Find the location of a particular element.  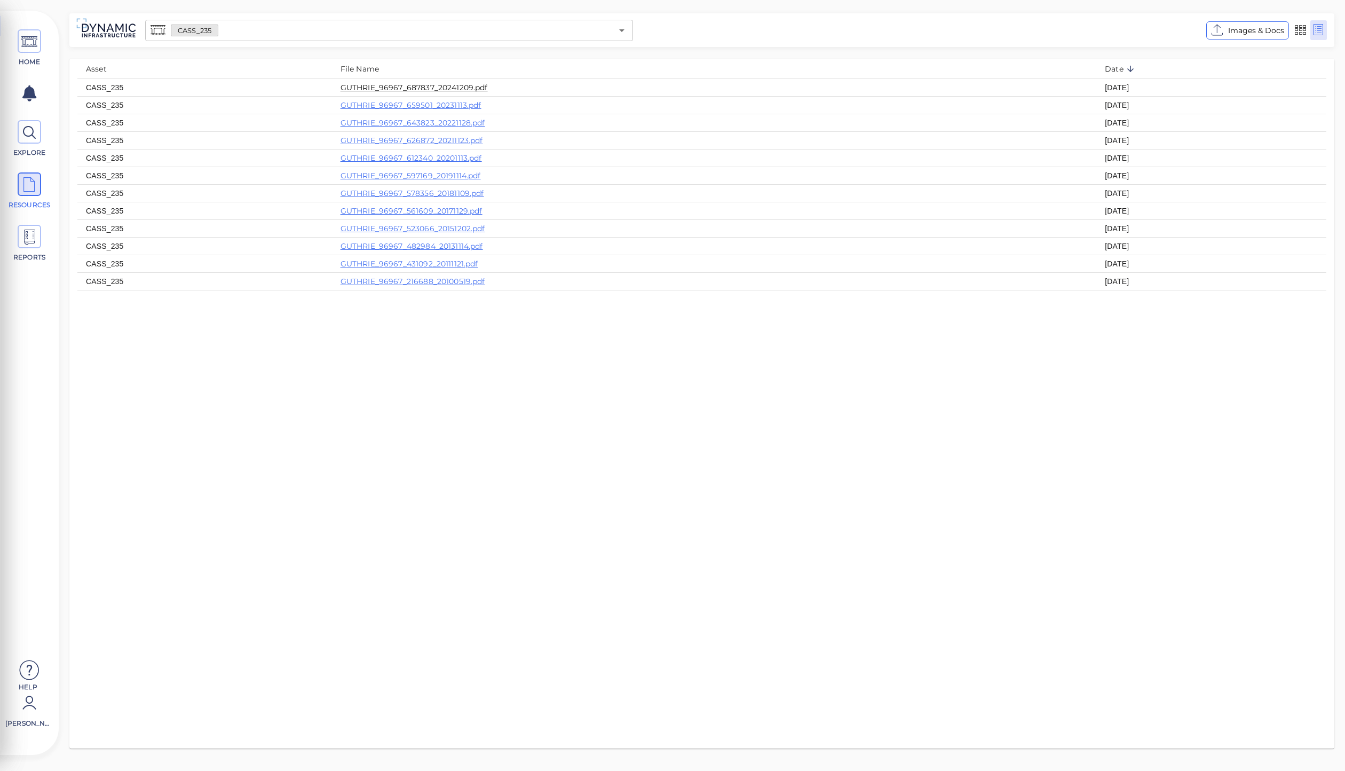

a: GUTHRIE_96967_597169_20191114.pdf is located at coordinates (410, 176).